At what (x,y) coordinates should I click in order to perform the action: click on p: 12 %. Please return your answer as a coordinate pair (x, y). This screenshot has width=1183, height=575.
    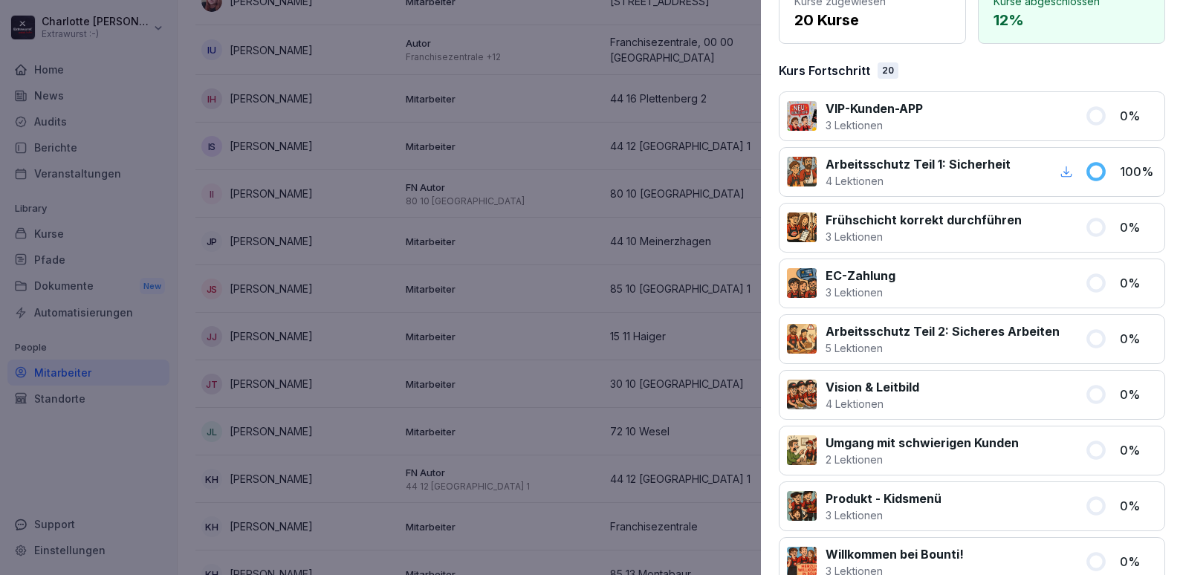
    Looking at the image, I should click on (1072, 20).